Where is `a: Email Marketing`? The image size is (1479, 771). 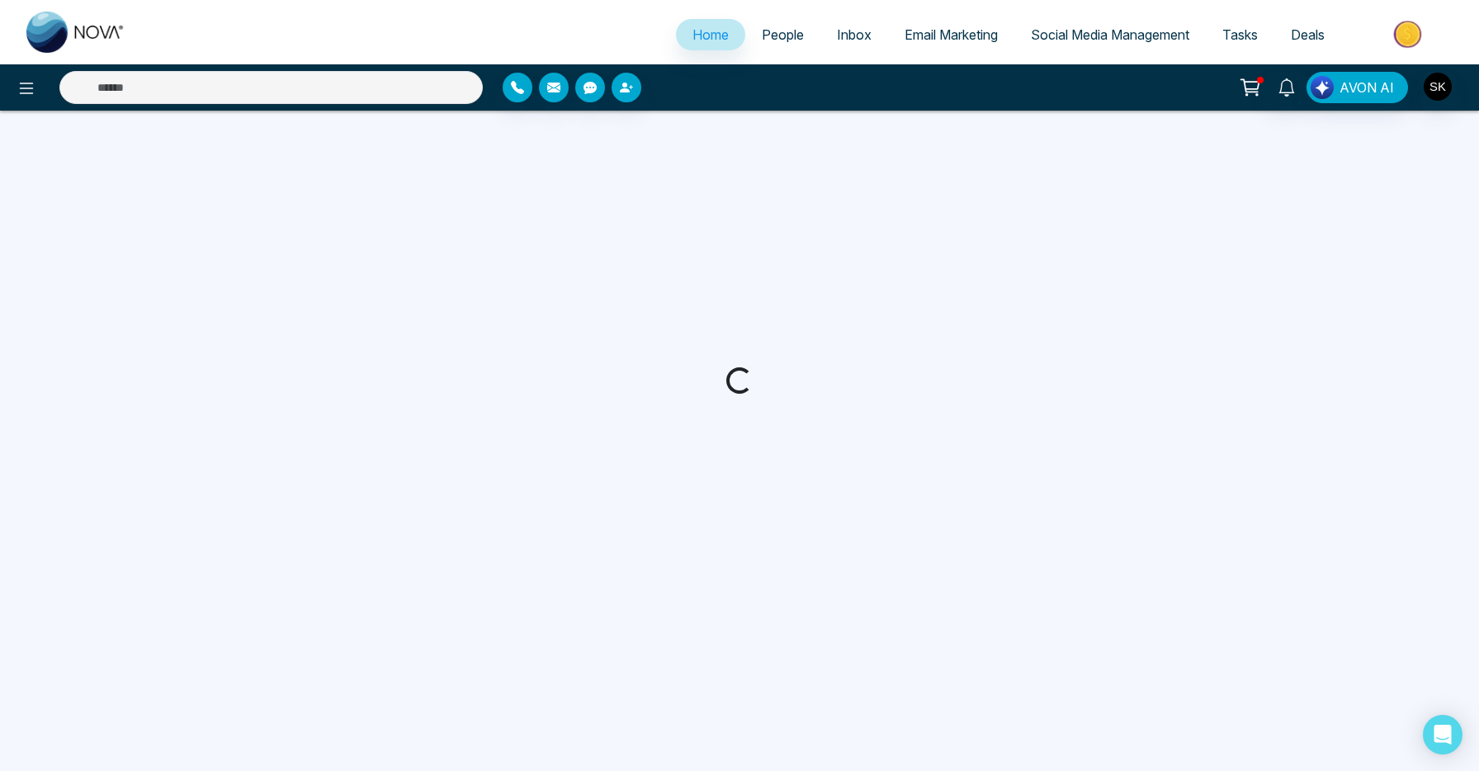
a: Email Marketing is located at coordinates (951, 35).